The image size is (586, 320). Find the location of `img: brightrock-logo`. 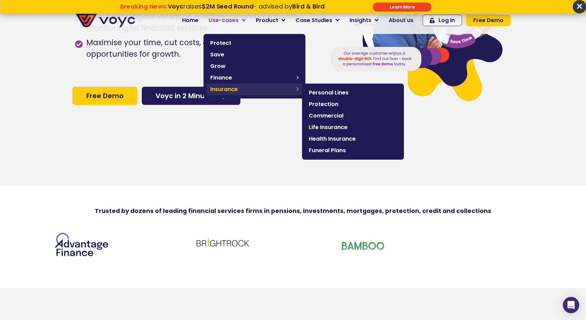

img: brightrock-logo is located at coordinates (223, 243).